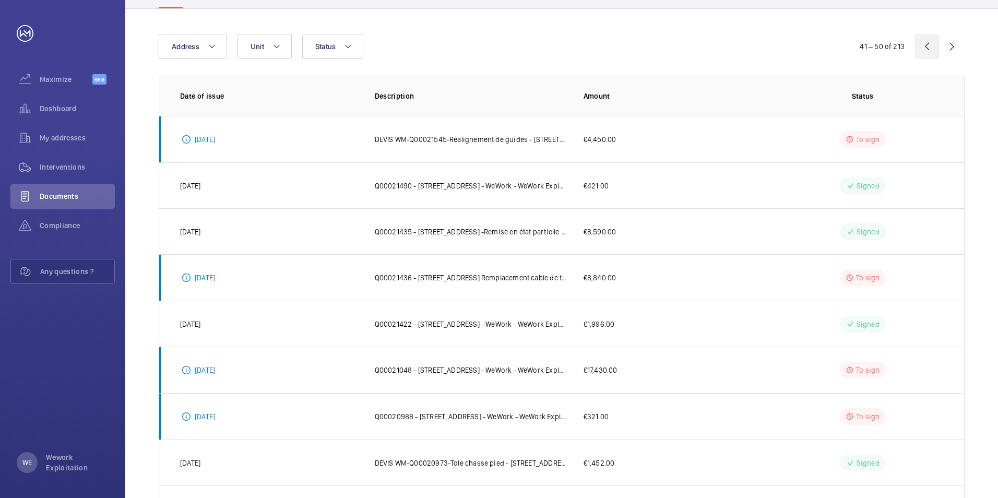  Describe the element at coordinates (193, 46) in the screenshot. I see `button: Address` at that location.